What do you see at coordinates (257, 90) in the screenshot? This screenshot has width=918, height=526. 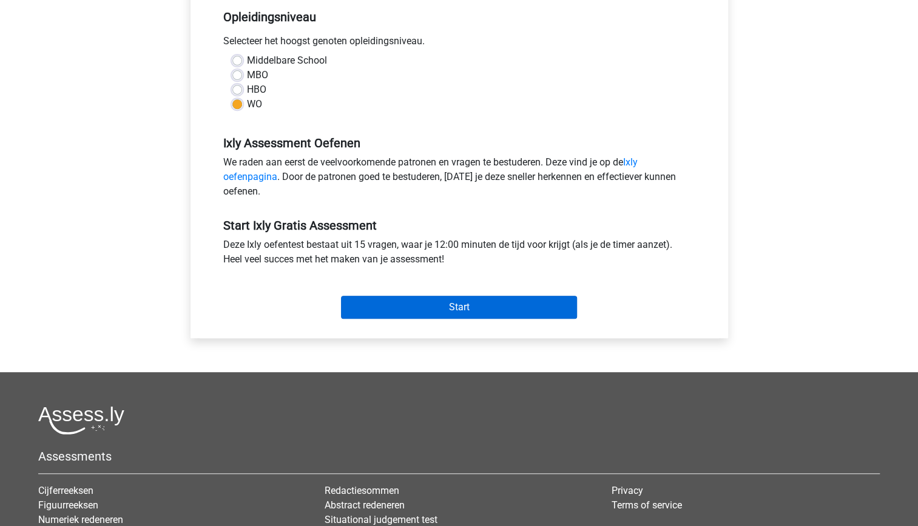 I see `label: HBO` at bounding box center [257, 90].